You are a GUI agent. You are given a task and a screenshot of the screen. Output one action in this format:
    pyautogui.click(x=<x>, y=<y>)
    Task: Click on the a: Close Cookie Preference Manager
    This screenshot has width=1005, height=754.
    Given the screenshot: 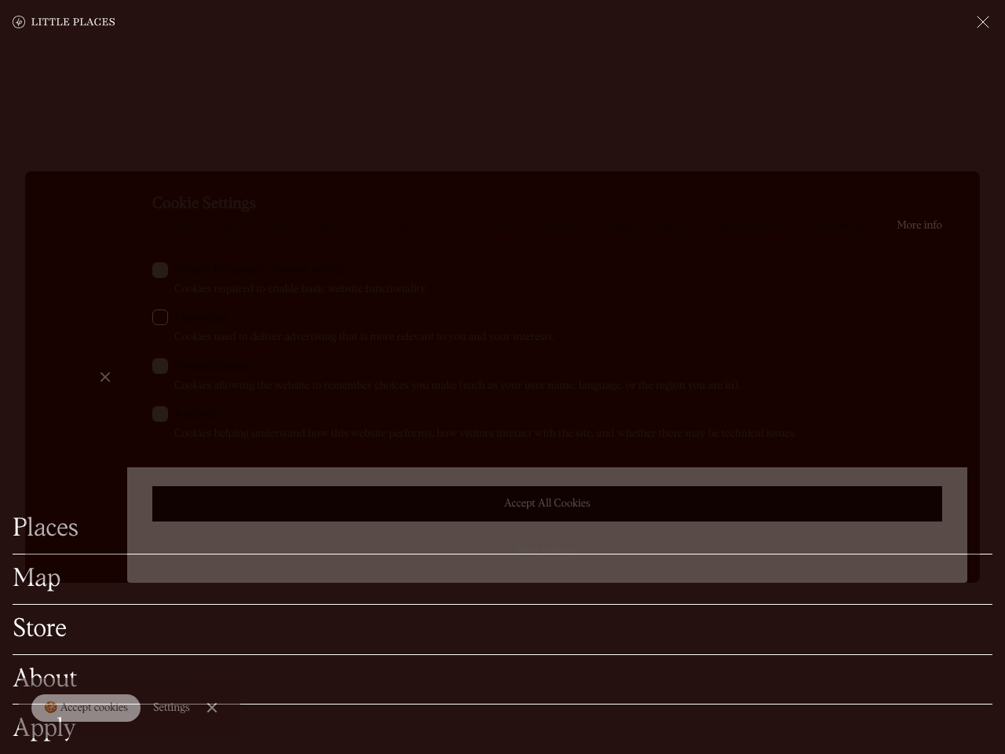 What is the action you would take?
    pyautogui.click(x=105, y=377)
    